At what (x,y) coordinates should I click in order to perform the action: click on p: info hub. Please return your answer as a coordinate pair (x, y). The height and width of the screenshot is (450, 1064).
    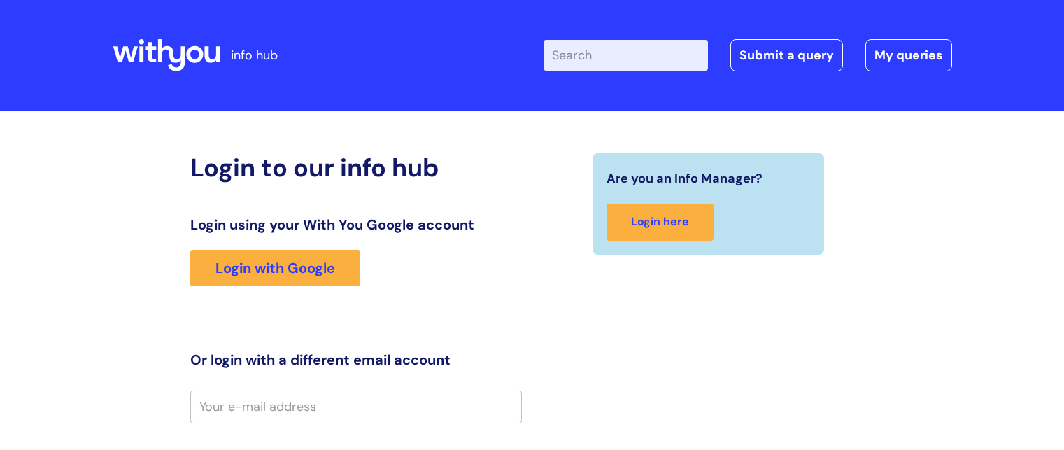
    Looking at the image, I should click on (254, 55).